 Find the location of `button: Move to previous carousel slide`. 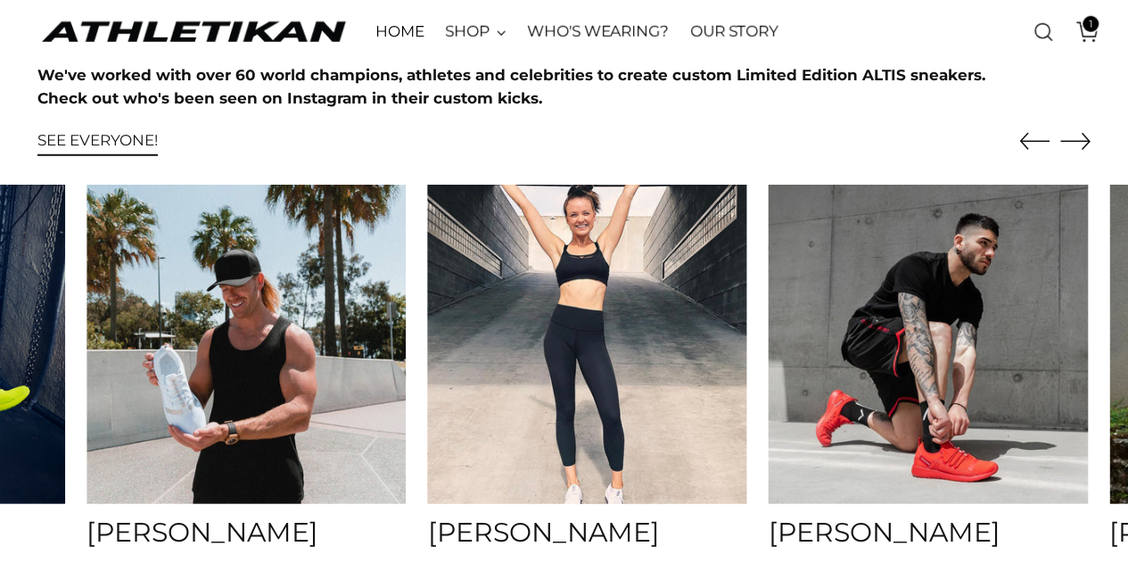

button: Move to previous carousel slide is located at coordinates (1035, 142).